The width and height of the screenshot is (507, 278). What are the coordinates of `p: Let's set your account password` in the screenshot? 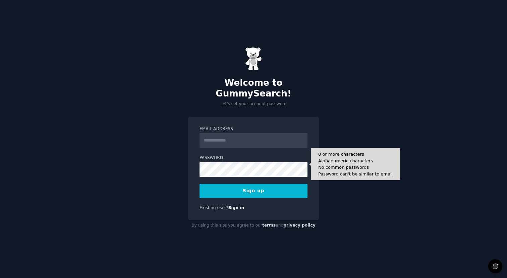 It's located at (254, 104).